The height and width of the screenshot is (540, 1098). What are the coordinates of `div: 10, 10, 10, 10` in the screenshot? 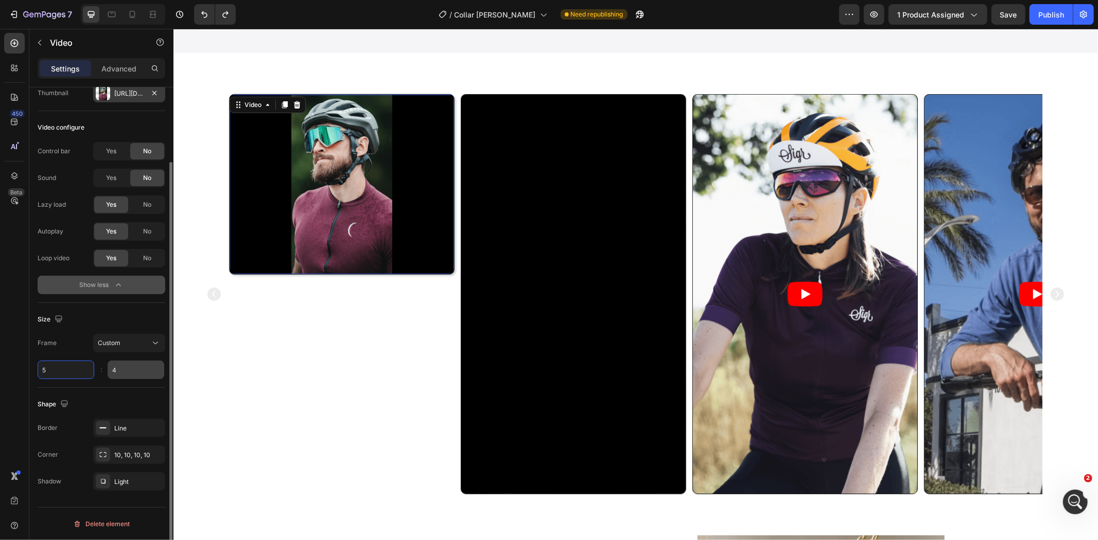 It's located at (138, 455).